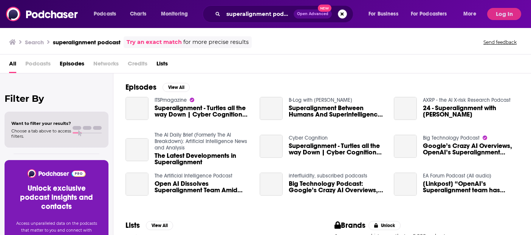  I want to click on span: Open AI Dissolves Superalignment Team Amid Concerns Over Safety and Societal Impact, so click(203, 187).